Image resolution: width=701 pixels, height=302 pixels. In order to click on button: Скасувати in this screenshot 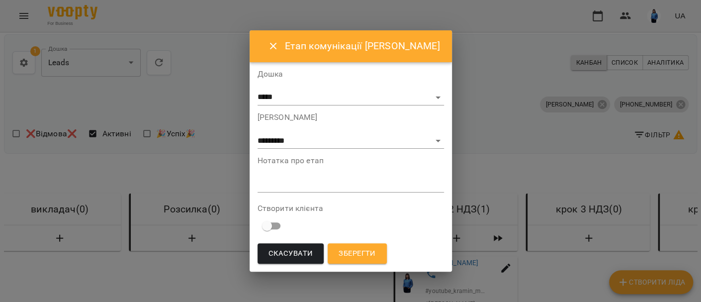, I will do `click(291, 254)`.